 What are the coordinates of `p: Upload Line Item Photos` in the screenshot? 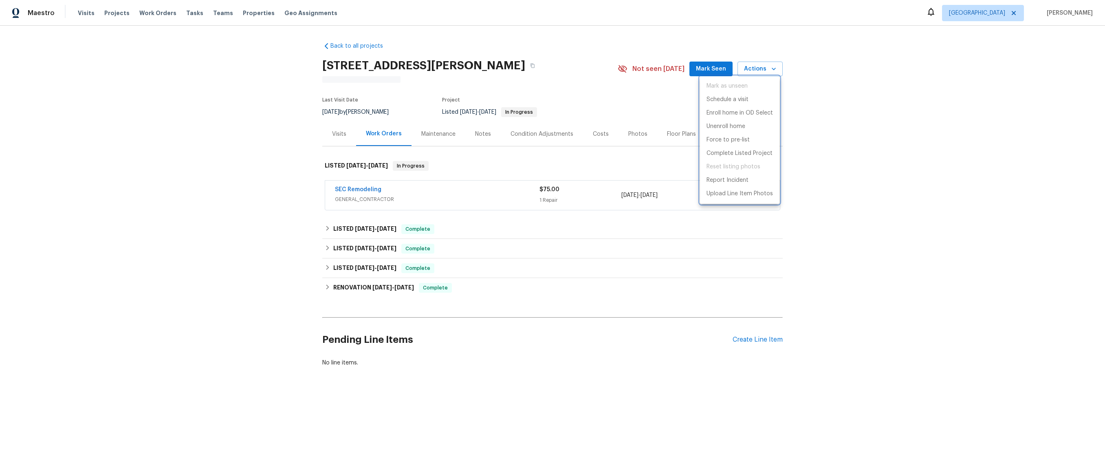 It's located at (739, 194).